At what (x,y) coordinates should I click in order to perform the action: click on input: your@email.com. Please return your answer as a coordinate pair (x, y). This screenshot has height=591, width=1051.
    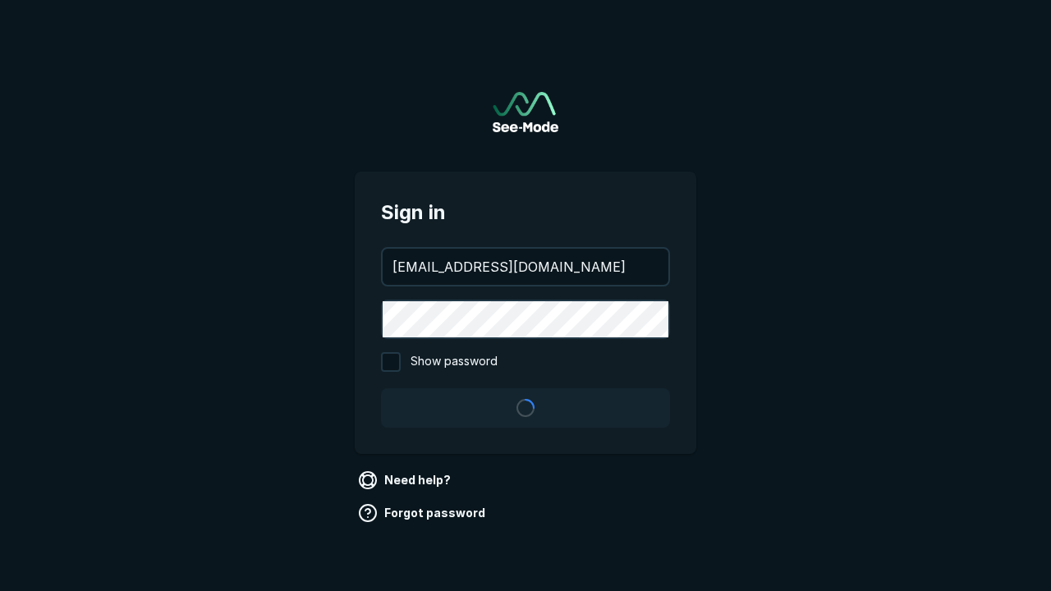
    Looking at the image, I should click on (525, 267).